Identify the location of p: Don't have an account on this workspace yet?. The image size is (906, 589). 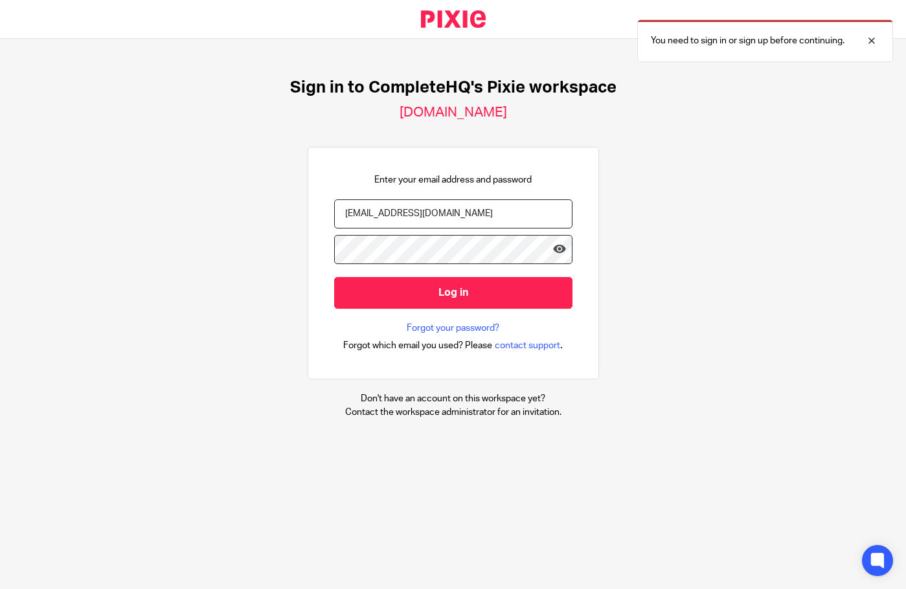
(453, 399).